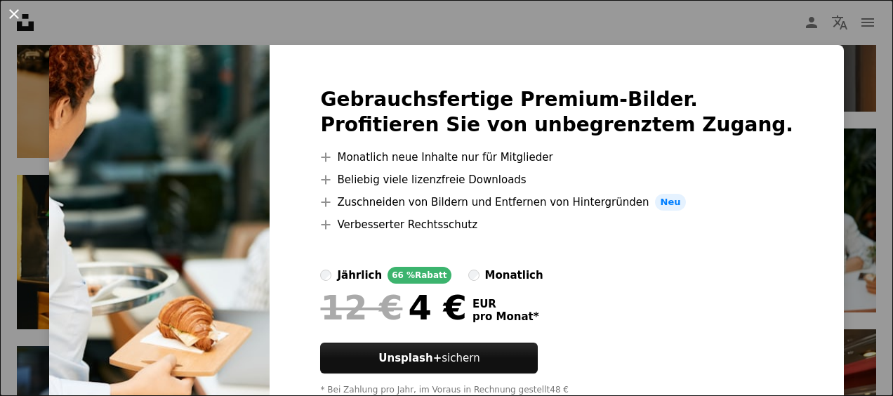 This screenshot has height=396, width=893. What do you see at coordinates (556, 202) in the screenshot?
I see `li: Zuschneiden von Bildern und Entfernen von Hintergründen` at bounding box center [556, 202].